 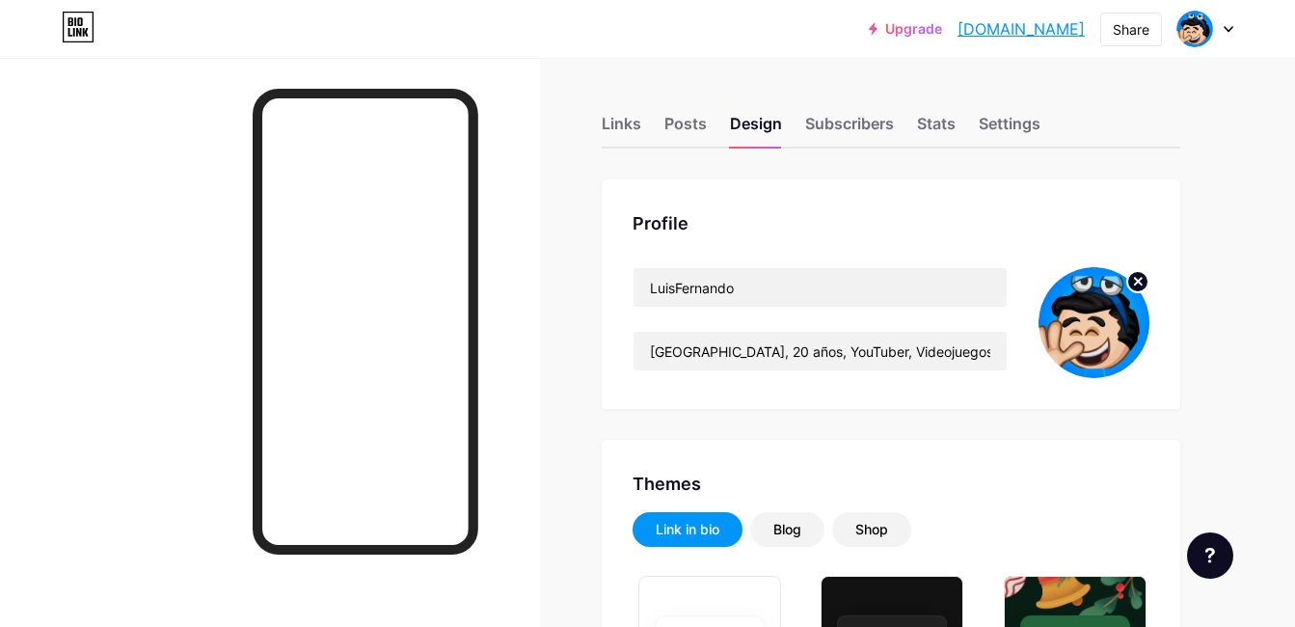 I want to click on div: Themes, so click(x=891, y=483).